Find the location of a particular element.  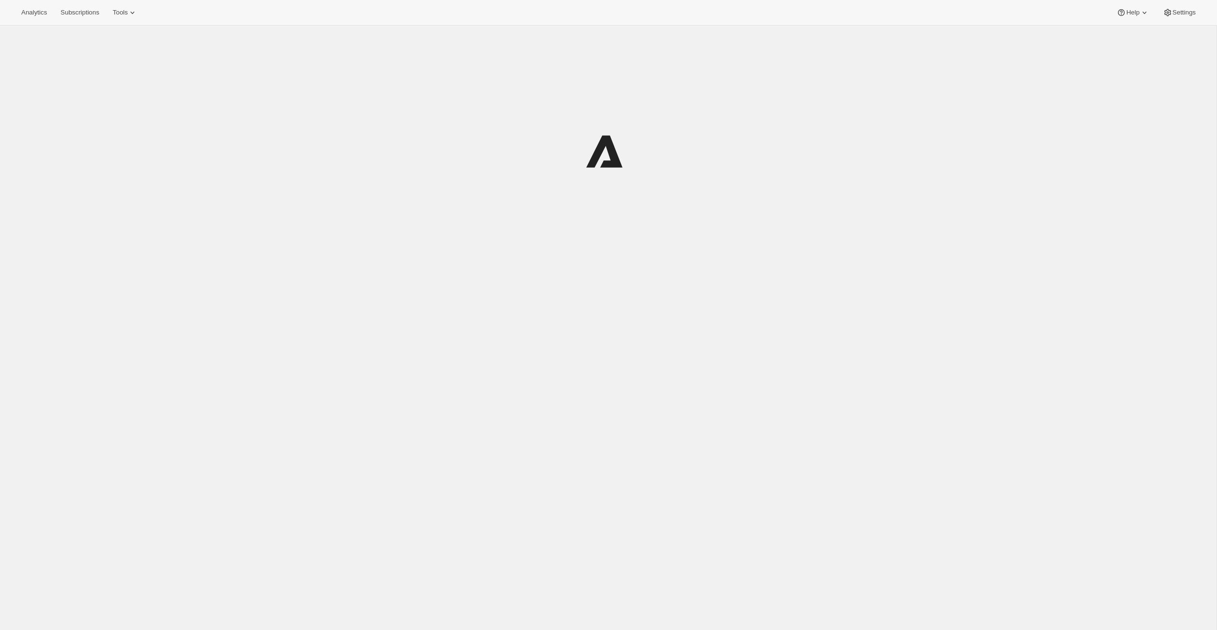

span: Settings is located at coordinates (1184, 13).